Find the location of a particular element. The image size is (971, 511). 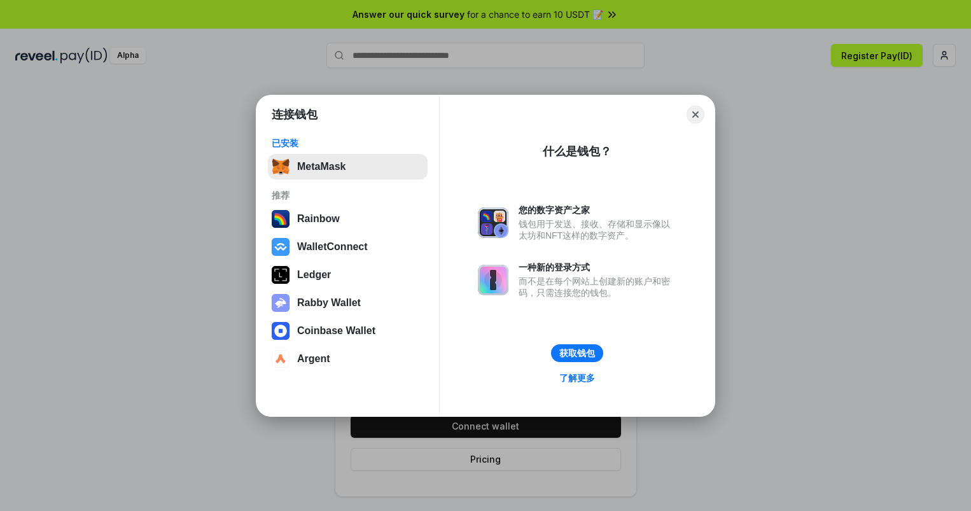

button: Argent is located at coordinates (348, 359).